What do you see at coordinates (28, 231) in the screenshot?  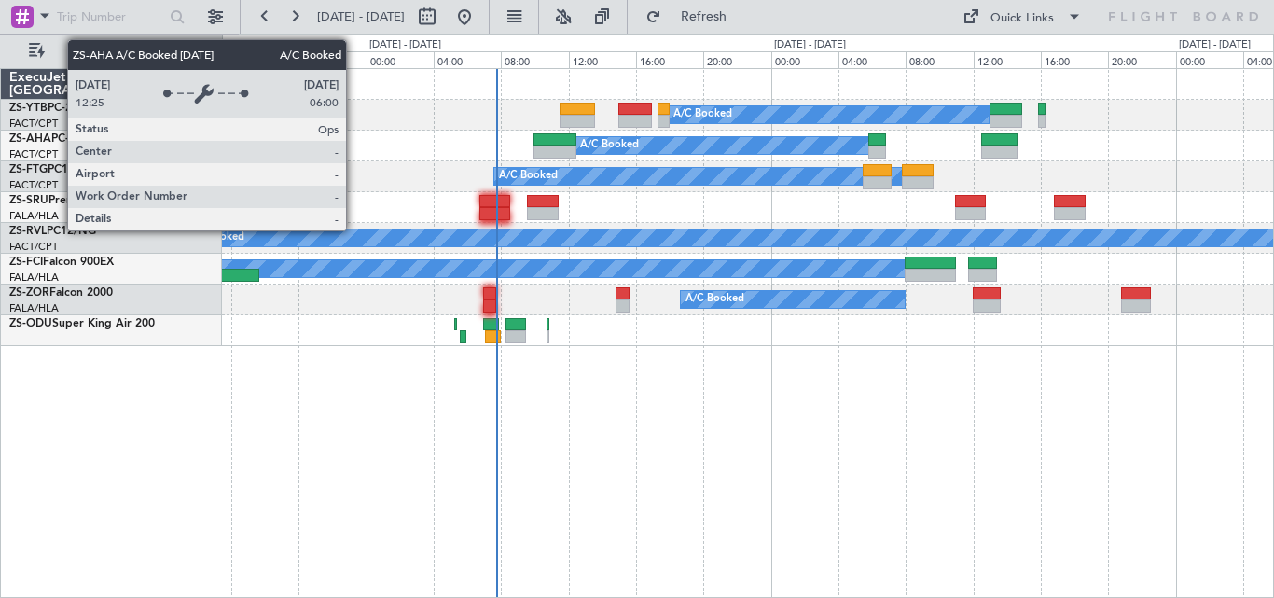 I see `span: ZS-RVL` at bounding box center [28, 231].